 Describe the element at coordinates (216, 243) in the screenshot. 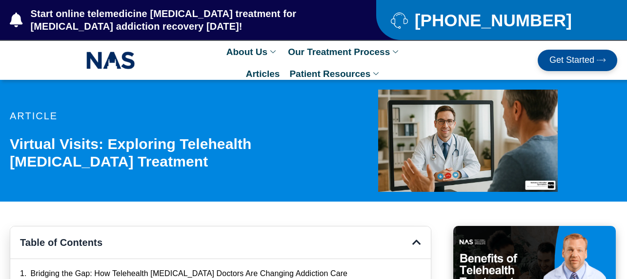

I see `h4: Table of Contents` at that location.